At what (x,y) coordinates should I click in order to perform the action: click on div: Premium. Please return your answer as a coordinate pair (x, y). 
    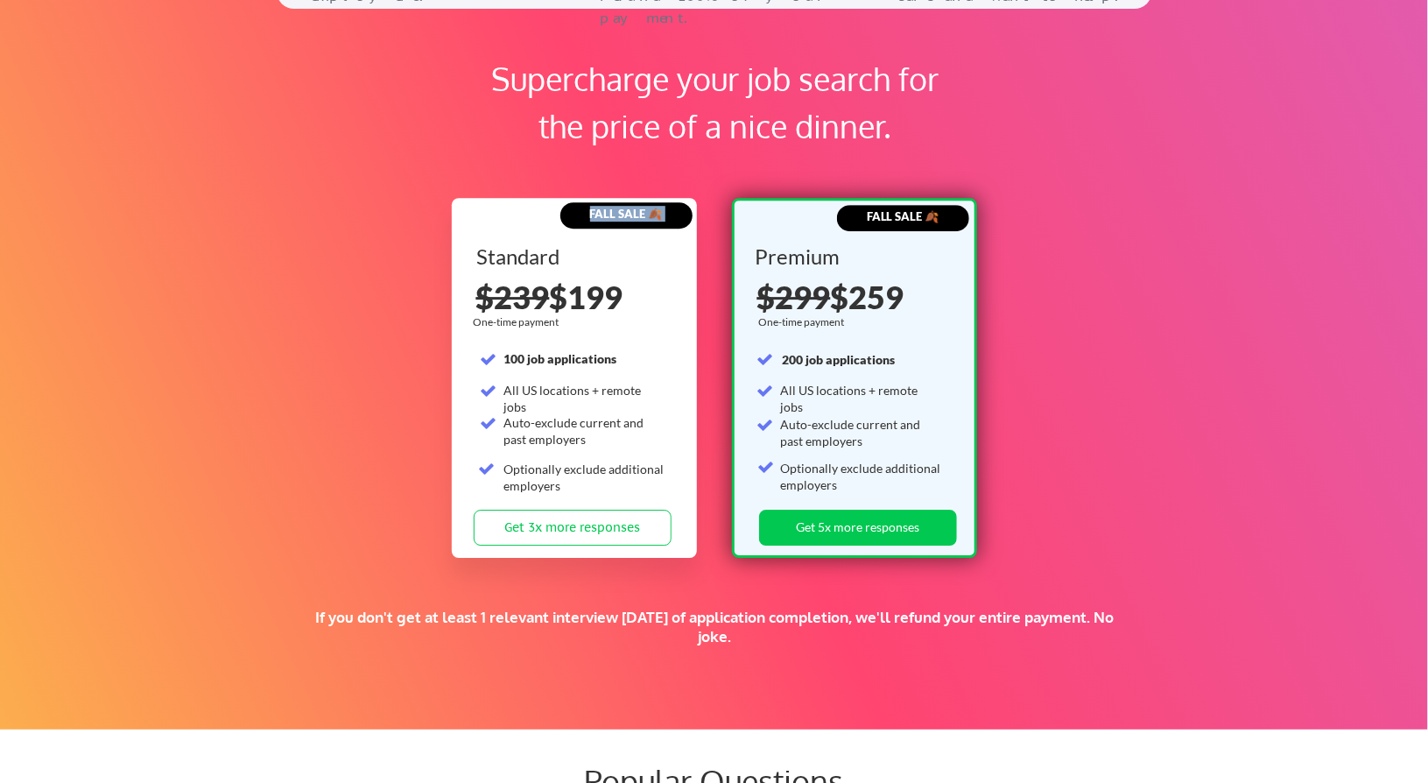
    Looking at the image, I should click on (851, 257).